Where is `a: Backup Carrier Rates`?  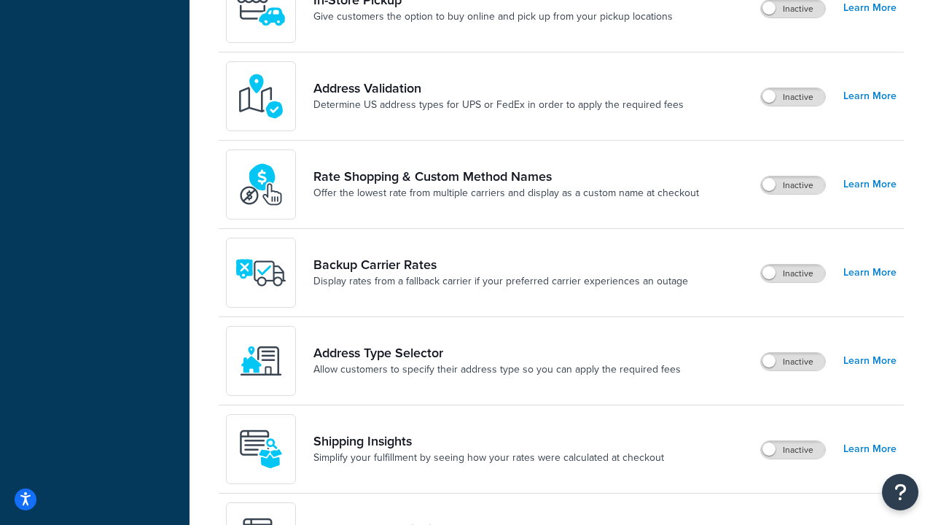
a: Backup Carrier Rates is located at coordinates (501, 265).